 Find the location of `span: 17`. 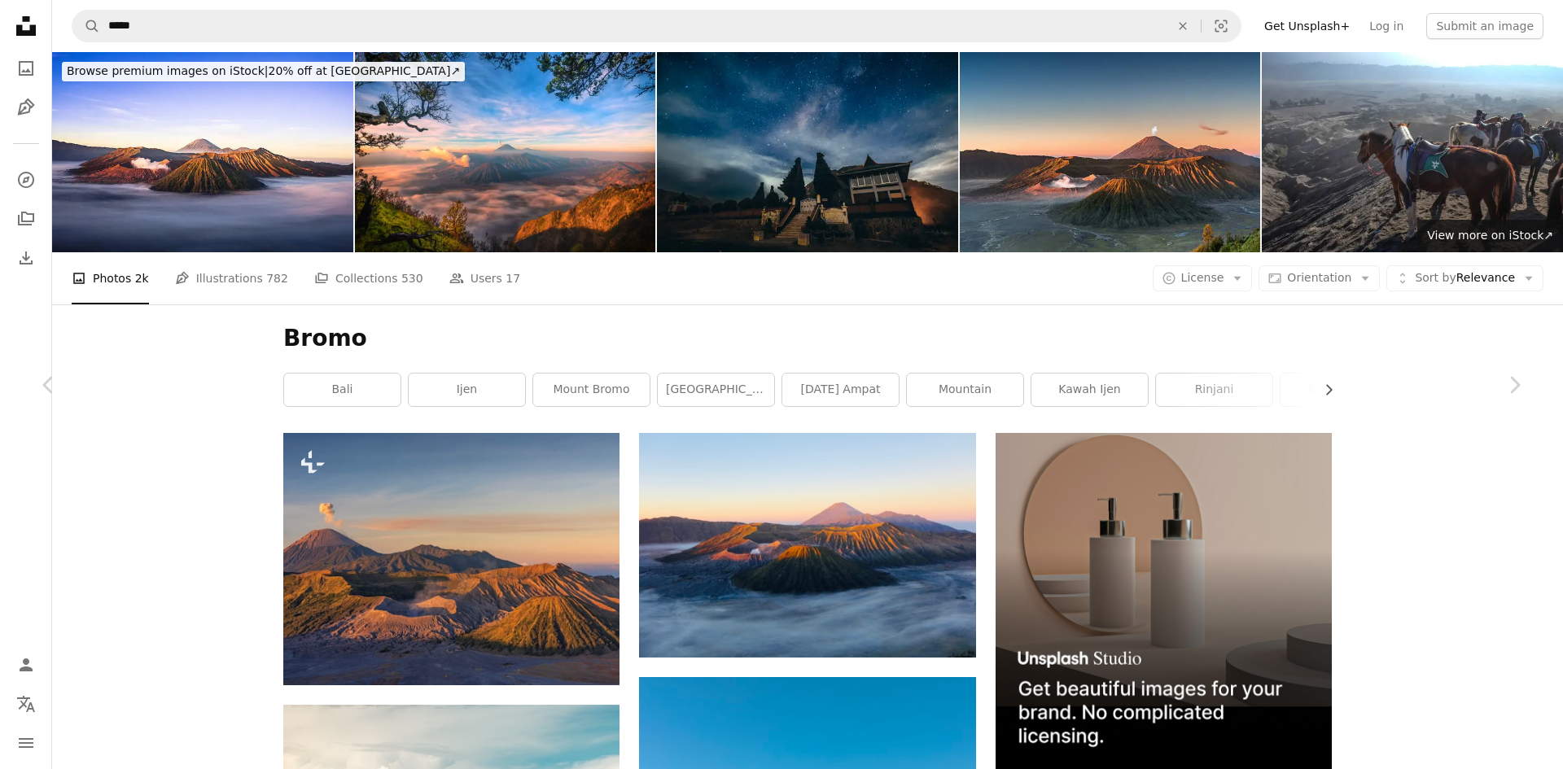

span: 17 is located at coordinates (513, 278).